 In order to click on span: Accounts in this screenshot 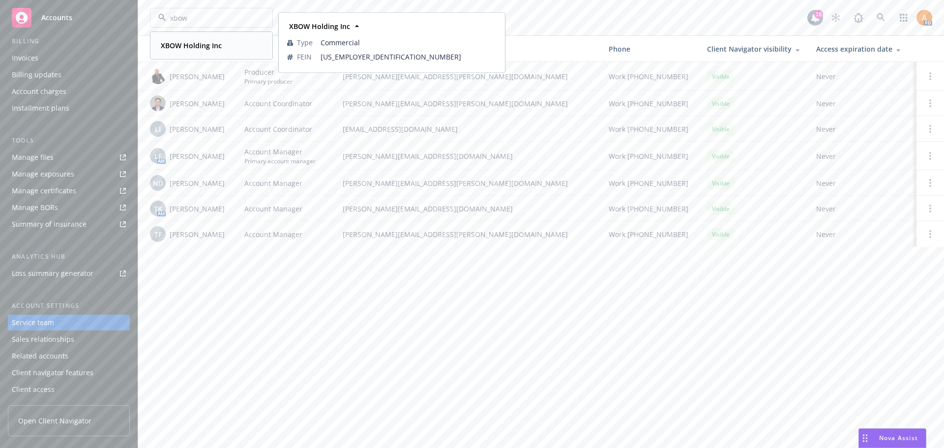, I will do `click(57, 18)`.